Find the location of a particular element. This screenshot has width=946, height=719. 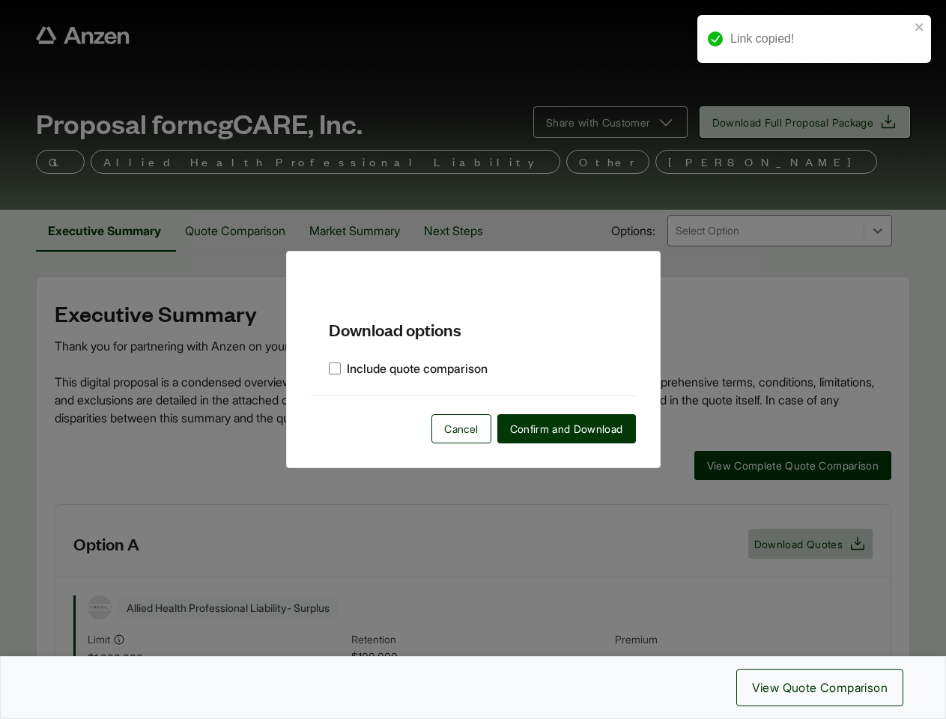

button: close is located at coordinates (920, 27).